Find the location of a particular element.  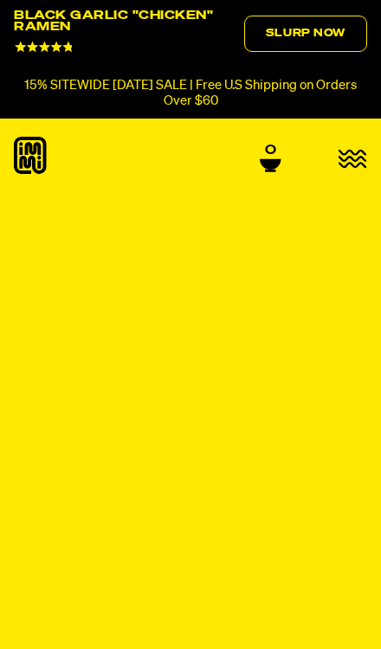

a: 0 is located at coordinates (270, 154).